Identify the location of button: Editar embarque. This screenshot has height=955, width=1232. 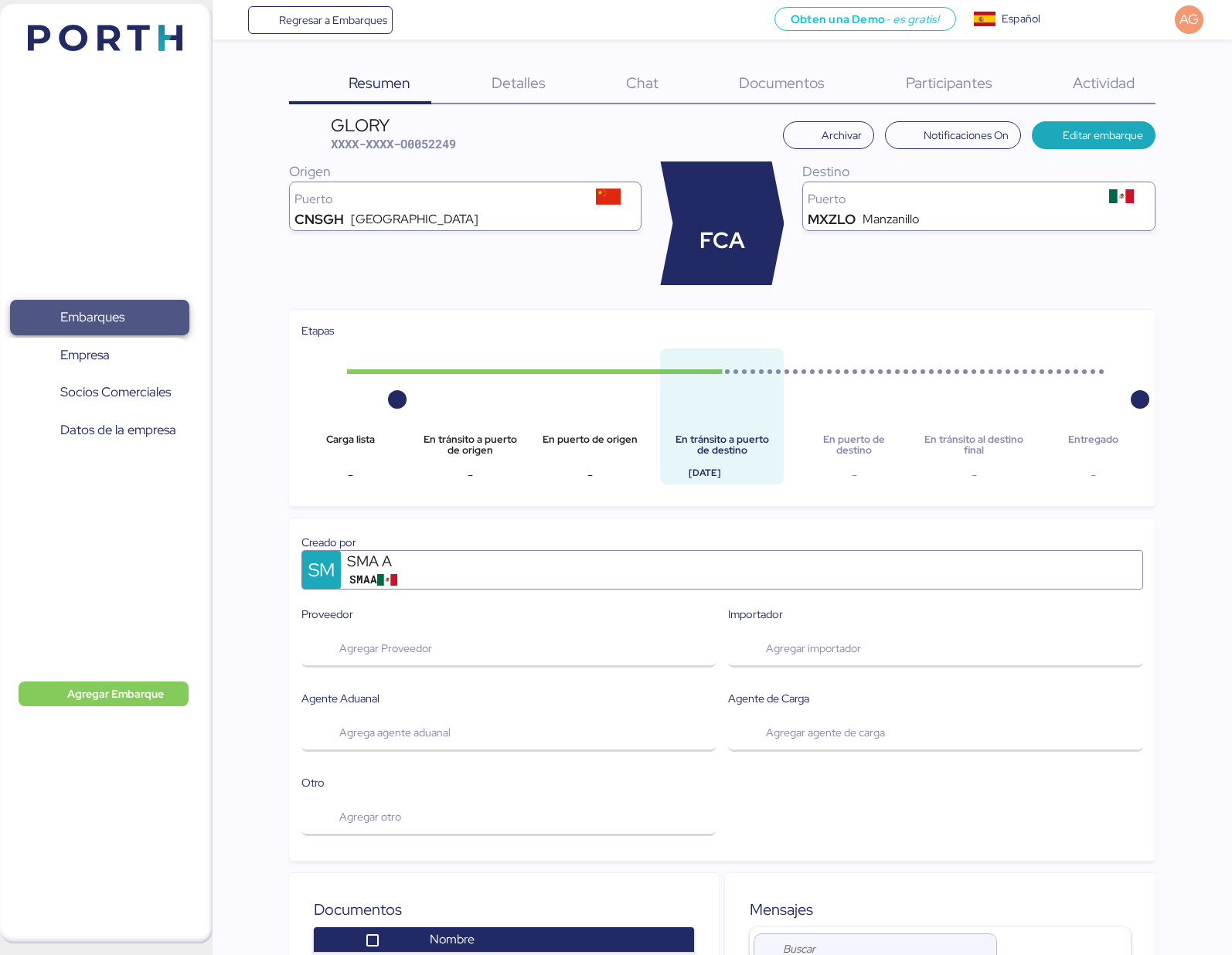
(1094, 135).